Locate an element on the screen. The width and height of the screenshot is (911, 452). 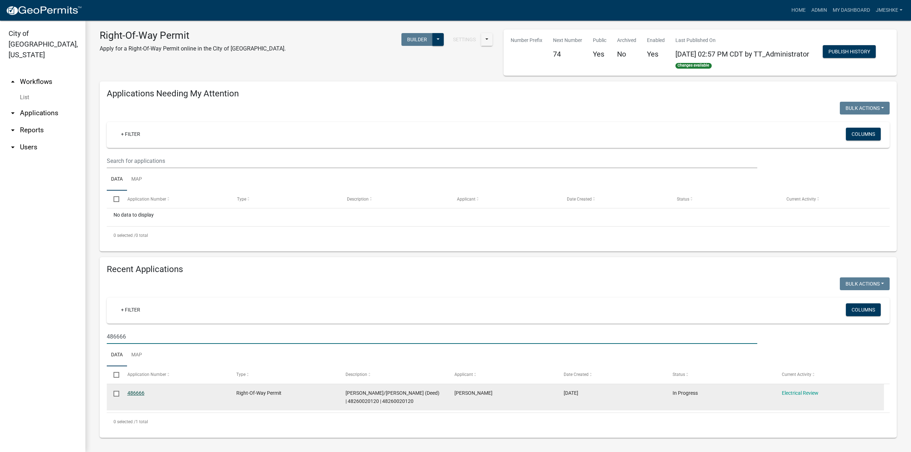
a: 486666 is located at coordinates (136, 393).